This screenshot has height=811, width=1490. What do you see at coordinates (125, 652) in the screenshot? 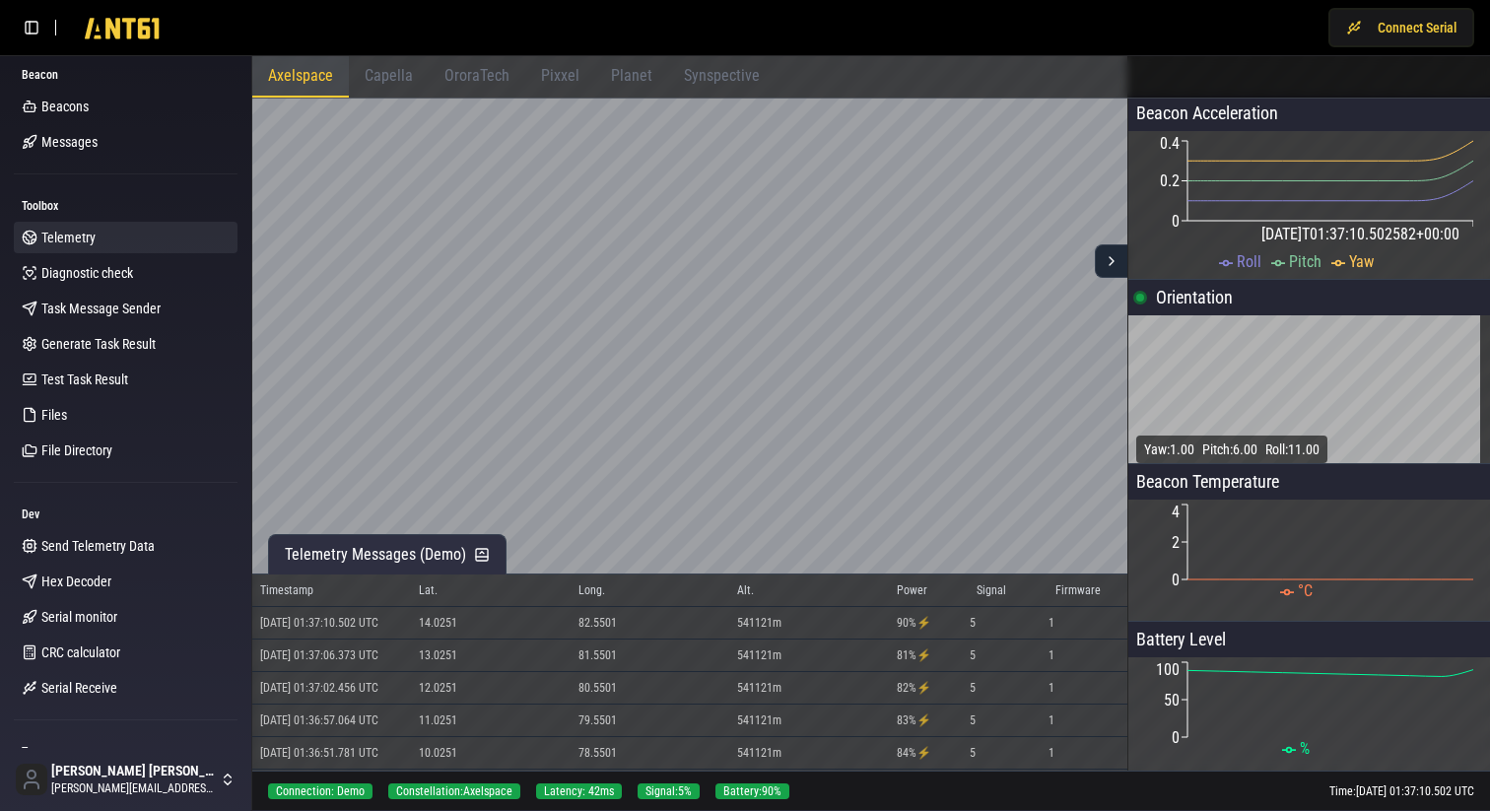
I see `a: CRC calculator` at bounding box center [125, 652].